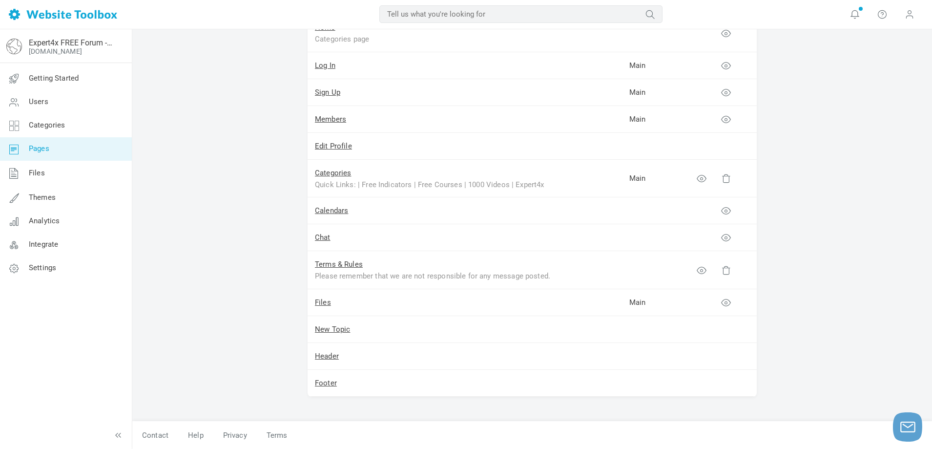  Describe the element at coordinates (43, 244) in the screenshot. I see `span: Integrate` at that location.